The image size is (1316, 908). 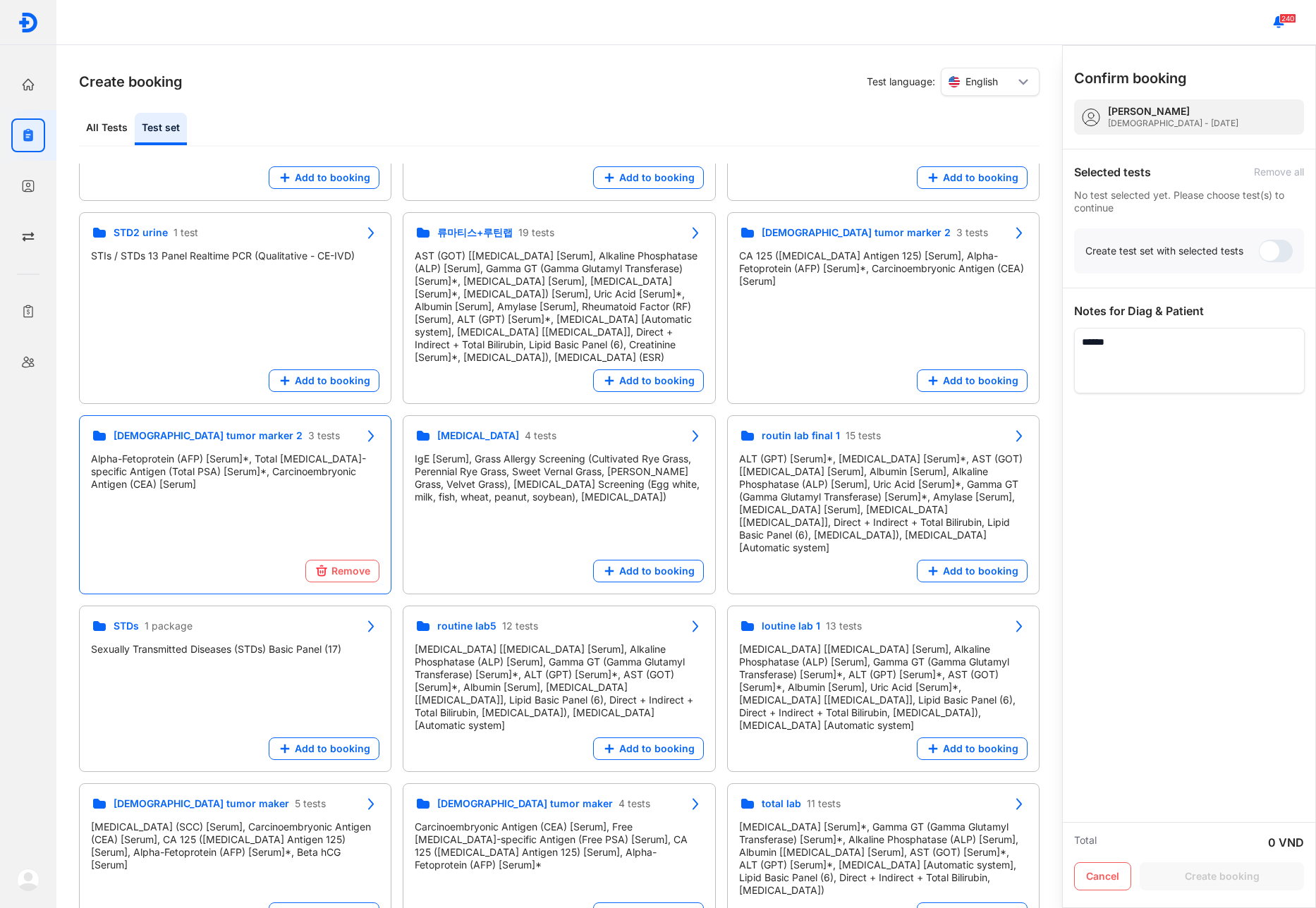 What do you see at coordinates (1102, 876) in the screenshot?
I see `button: Cancel` at bounding box center [1102, 876].